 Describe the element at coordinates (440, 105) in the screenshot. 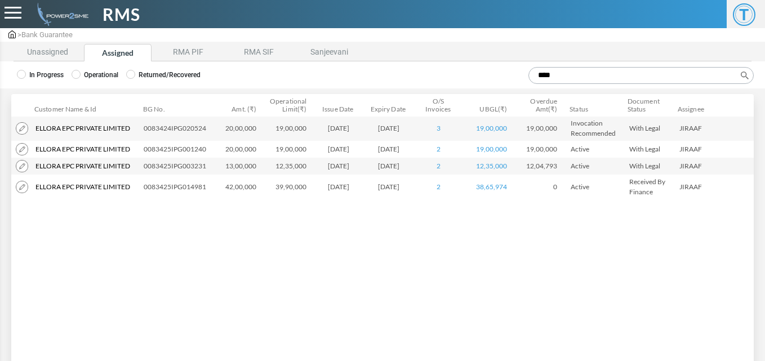

I see `th: O/S Invoices: activate to sort column ascending` at that location.